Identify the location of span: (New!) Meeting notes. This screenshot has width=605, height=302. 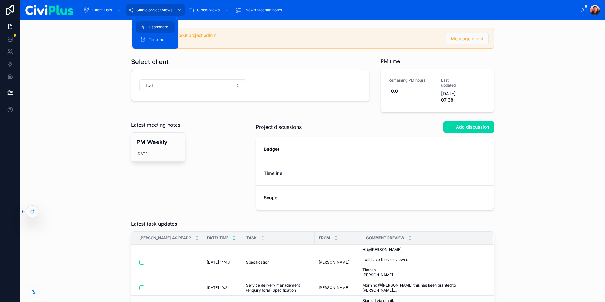
(263, 10).